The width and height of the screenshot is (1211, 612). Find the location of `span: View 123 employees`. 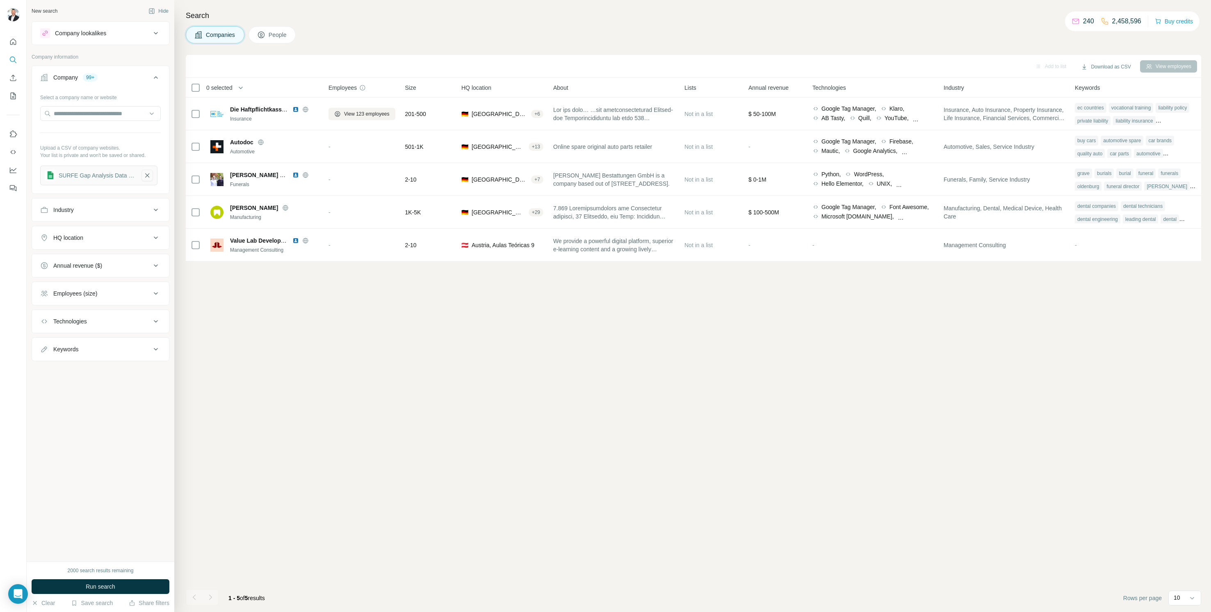

span: View 123 employees is located at coordinates (367, 114).